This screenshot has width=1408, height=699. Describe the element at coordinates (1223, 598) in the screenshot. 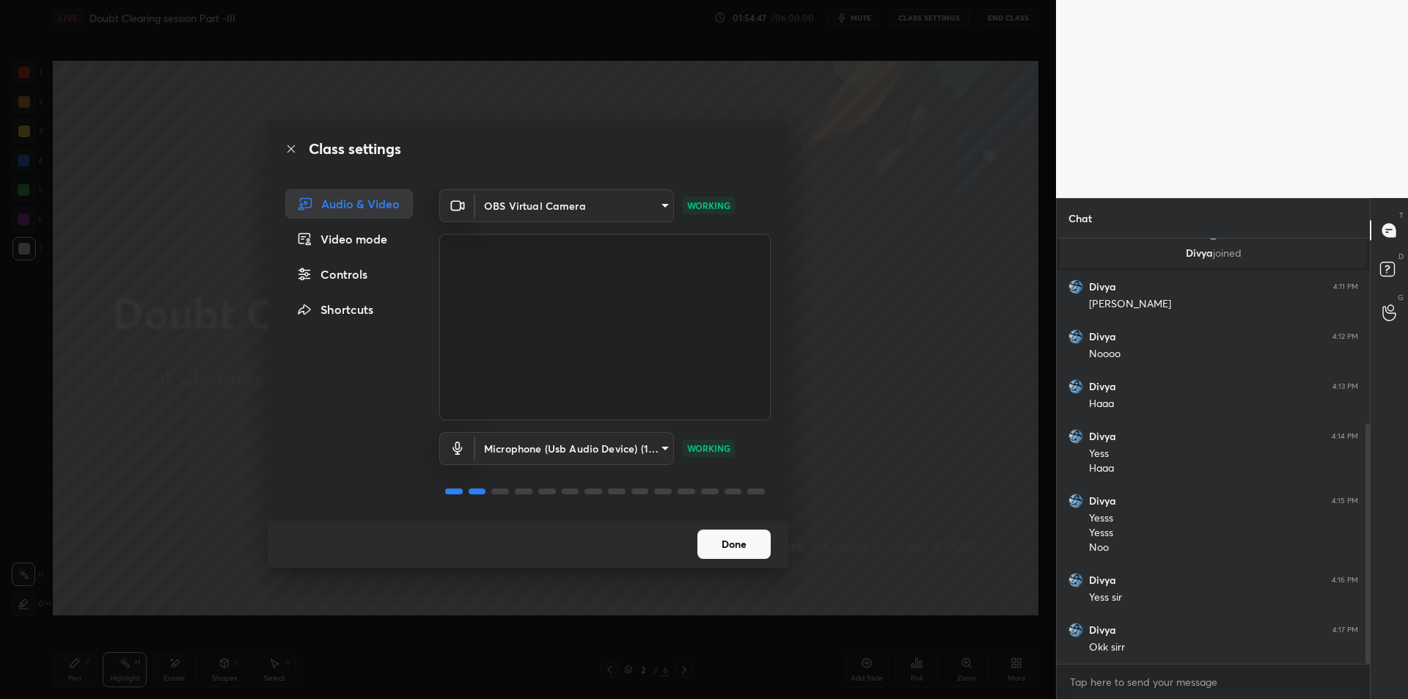

I see `div: Yess sir` at that location.